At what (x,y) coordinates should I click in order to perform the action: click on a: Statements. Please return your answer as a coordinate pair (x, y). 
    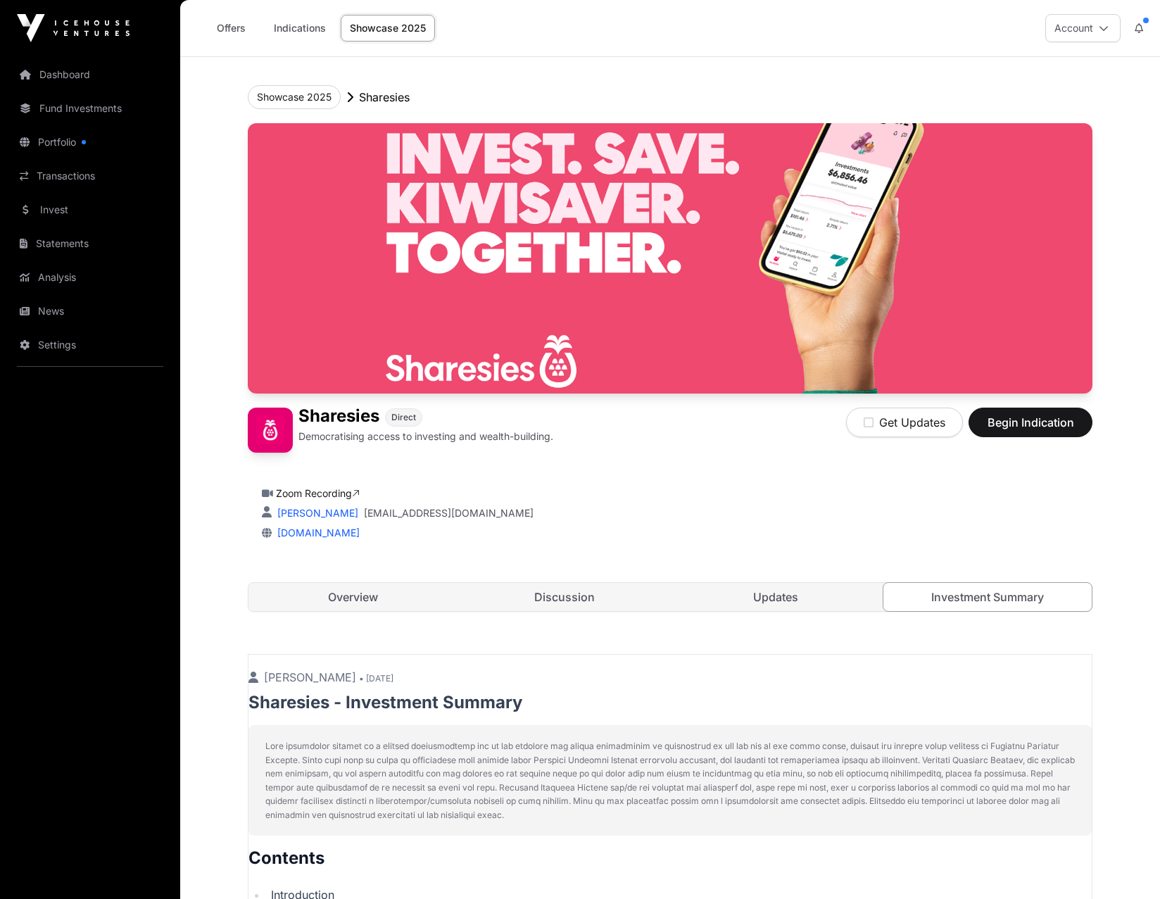
    Looking at the image, I should click on (90, 244).